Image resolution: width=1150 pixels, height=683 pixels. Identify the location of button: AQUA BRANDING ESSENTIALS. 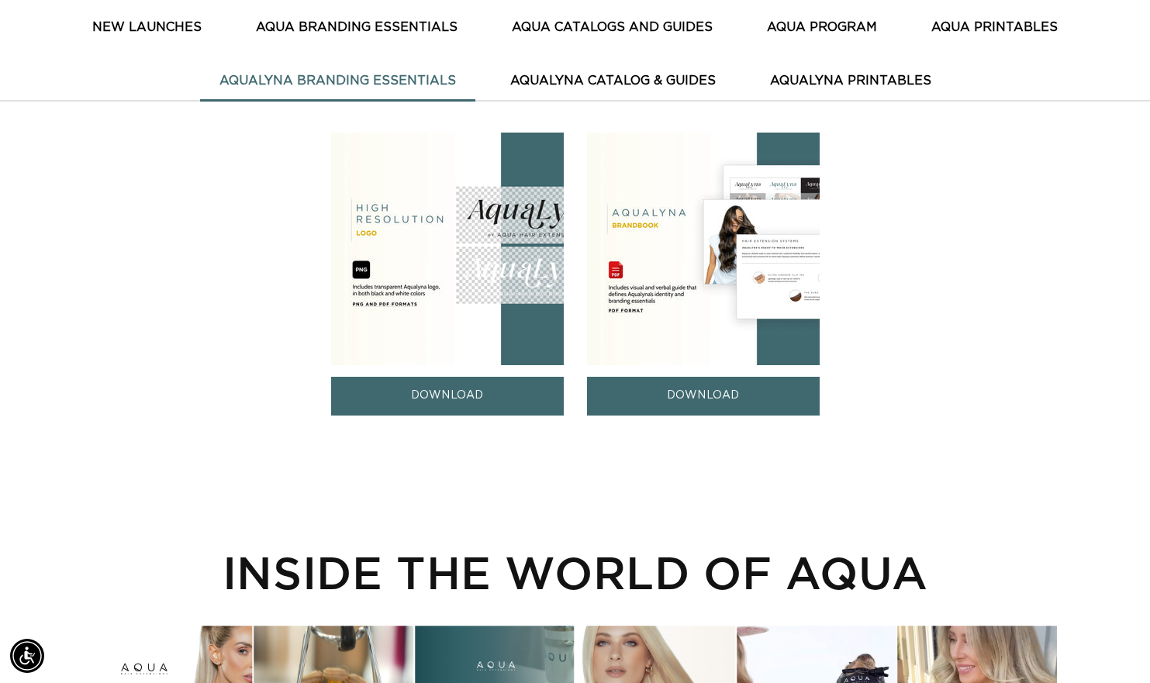
(357, 27).